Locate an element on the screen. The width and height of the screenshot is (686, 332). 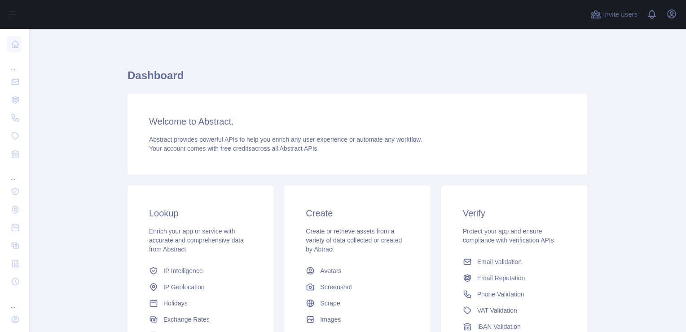
a: IP Geolocation is located at coordinates (200, 287).